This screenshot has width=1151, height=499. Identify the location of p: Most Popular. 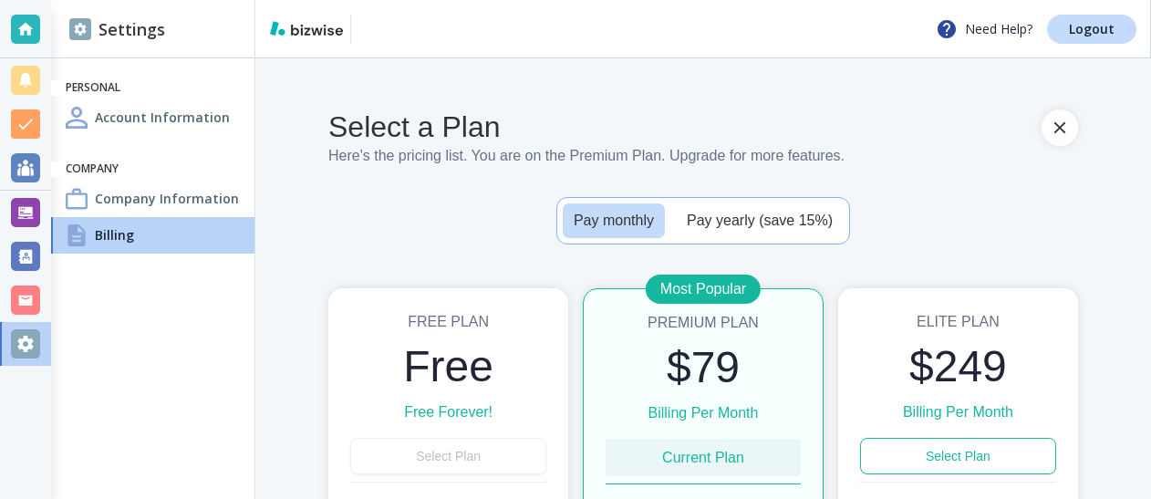
(703, 289).